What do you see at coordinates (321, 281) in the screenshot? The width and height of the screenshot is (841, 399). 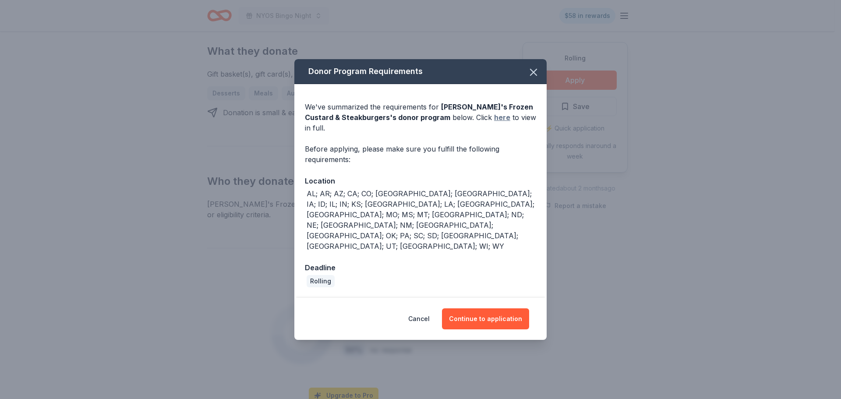 I see `div: Rolling` at bounding box center [321, 281].